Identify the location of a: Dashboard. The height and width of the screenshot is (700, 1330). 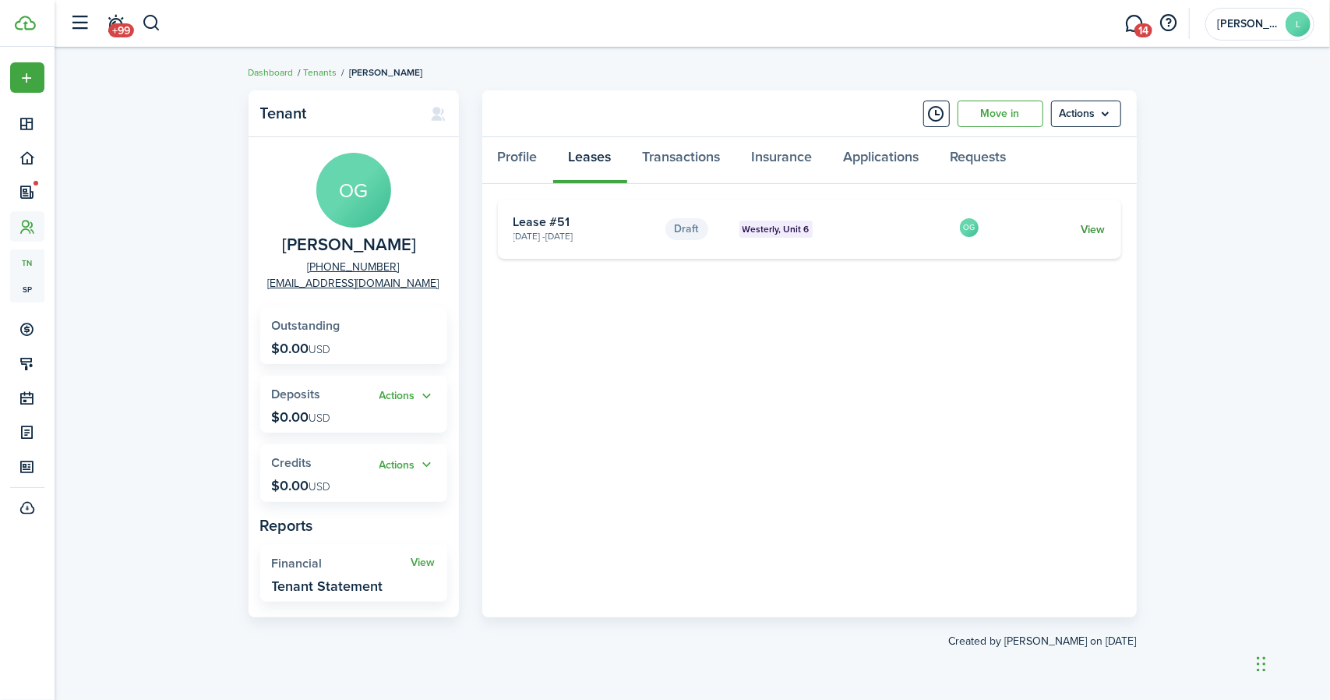
(271, 72).